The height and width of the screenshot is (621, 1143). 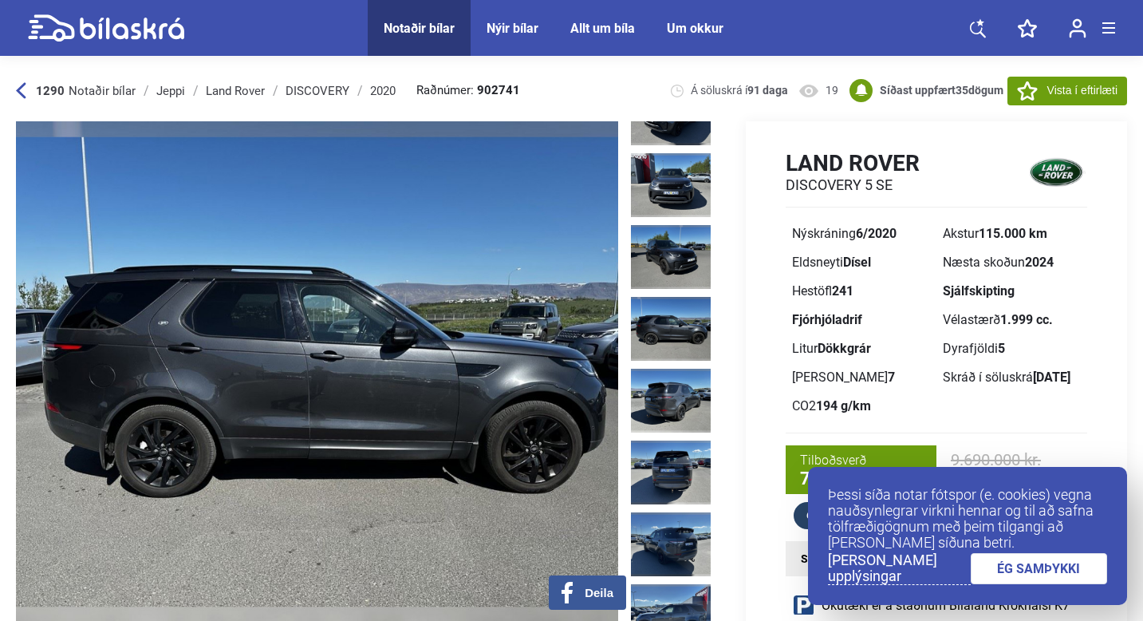 What do you see at coordinates (1067, 91) in the screenshot?
I see `button: Vista í eftirlæti` at bounding box center [1067, 91].